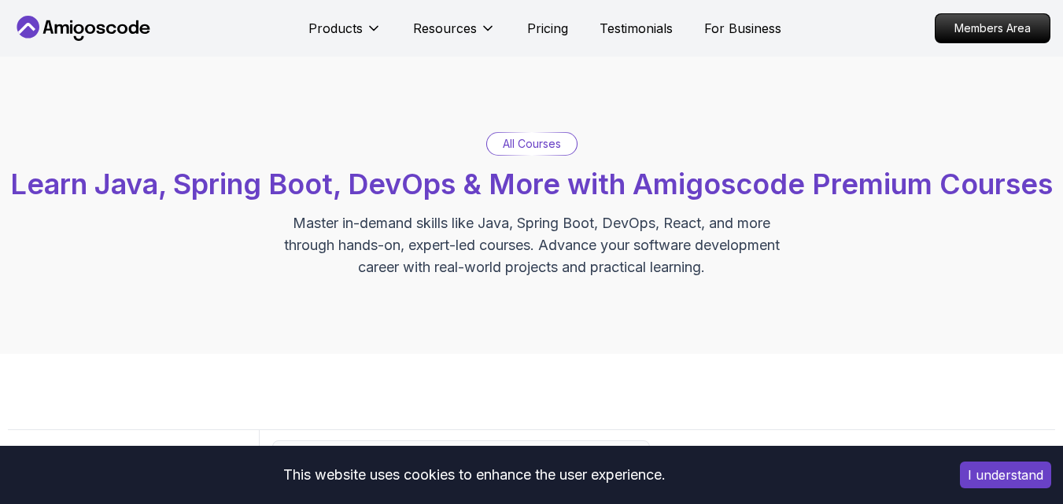 This screenshot has height=504, width=1063. I want to click on span: Learn Java, Spring Boot, DevOps & More with Amigoscode Premium Courses, so click(531, 184).